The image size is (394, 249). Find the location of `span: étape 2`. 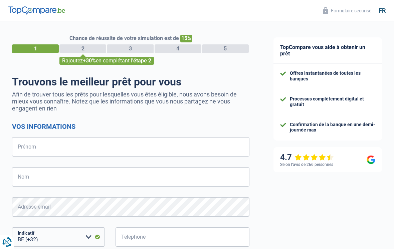

span: étape 2 is located at coordinates (142, 60).